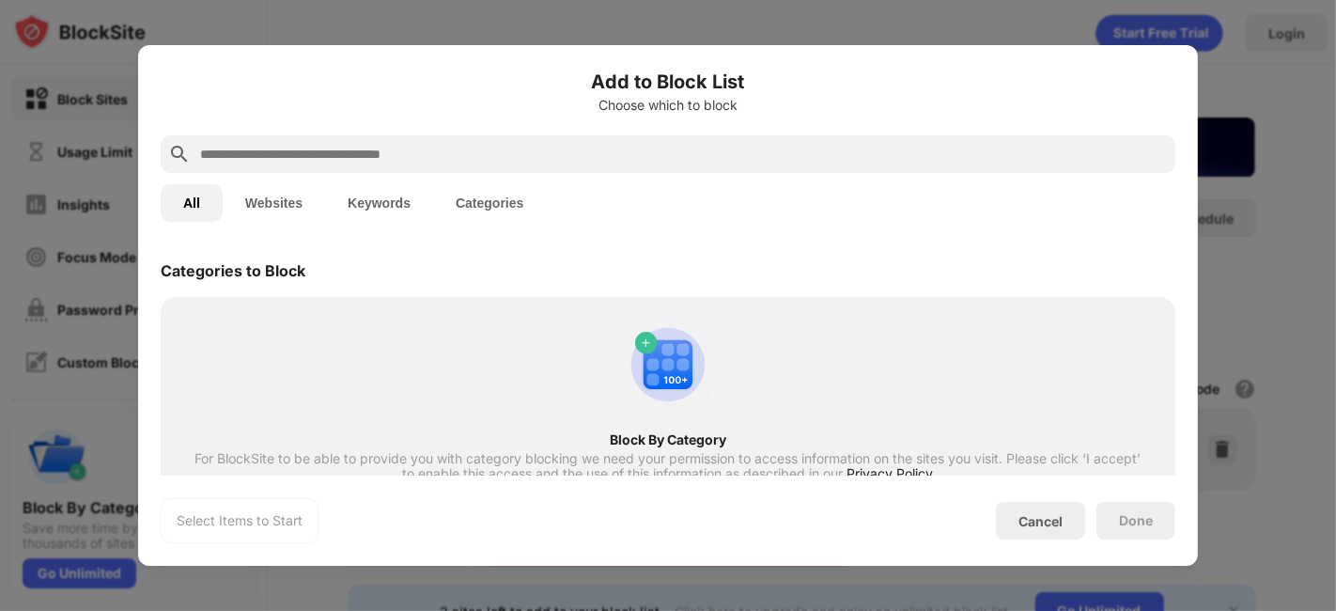 The height and width of the screenshot is (611, 1336). I want to click on div: Block By Category, so click(668, 440).